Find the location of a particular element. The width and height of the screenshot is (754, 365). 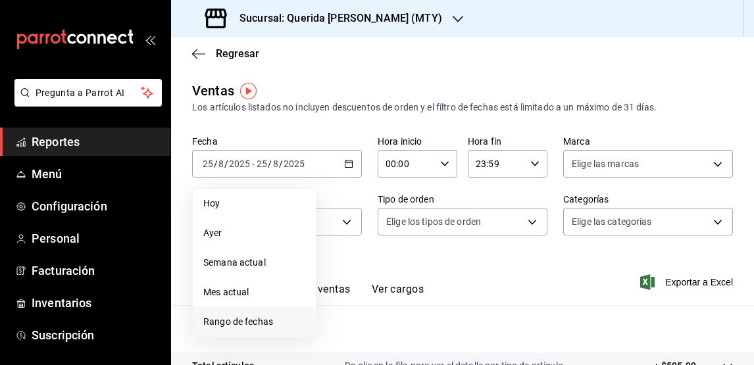

p: Resumen is located at coordinates (463, 329).